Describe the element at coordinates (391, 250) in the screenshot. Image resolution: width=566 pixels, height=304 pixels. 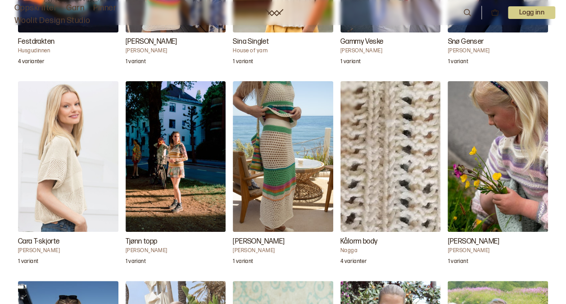
I see `h4: Nagga` at that location.